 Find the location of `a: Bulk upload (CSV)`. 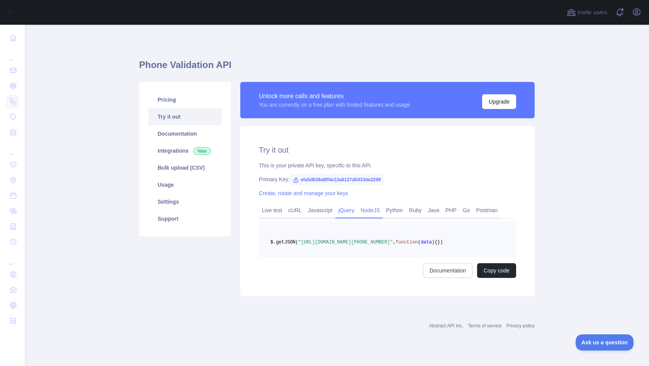

a: Bulk upload (CSV) is located at coordinates (185, 168).